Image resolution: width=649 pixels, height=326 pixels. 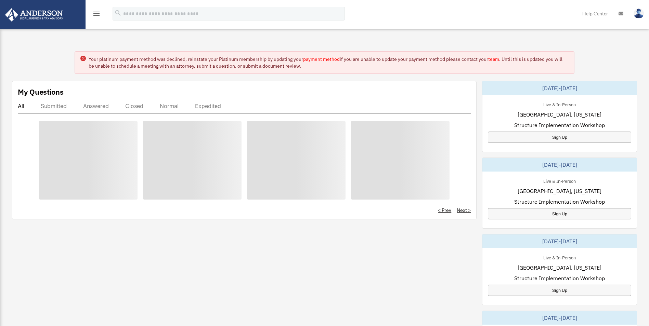 What do you see at coordinates (21, 106) in the screenshot?
I see `div: All` at bounding box center [21, 106].